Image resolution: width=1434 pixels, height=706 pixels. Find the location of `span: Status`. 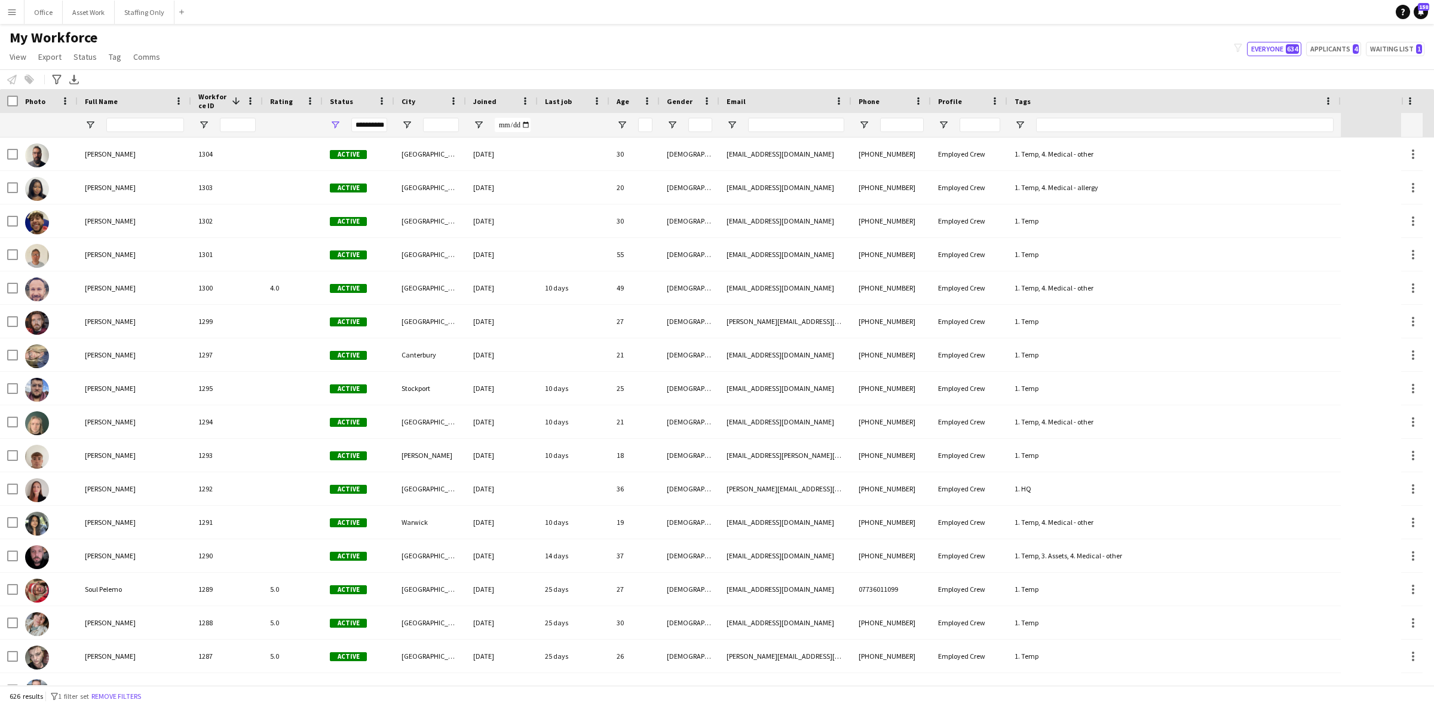

span: Status is located at coordinates (85, 57).